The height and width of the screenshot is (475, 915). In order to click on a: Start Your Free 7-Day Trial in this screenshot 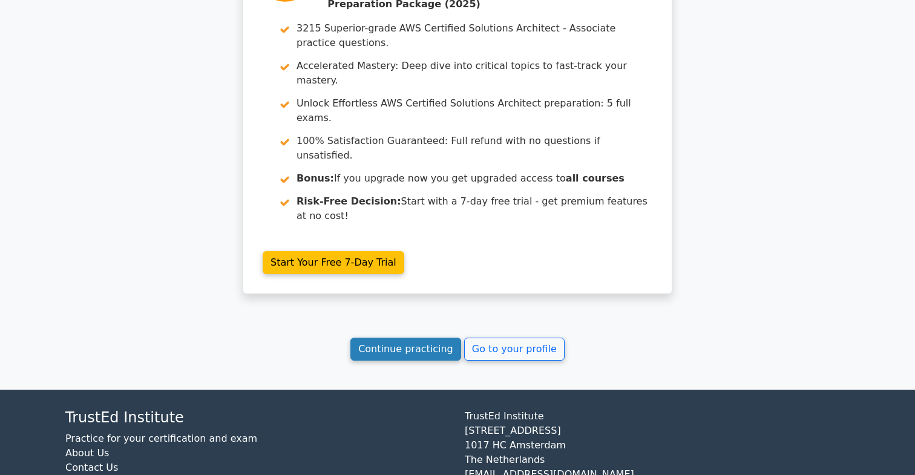, I will do `click(333, 262)`.